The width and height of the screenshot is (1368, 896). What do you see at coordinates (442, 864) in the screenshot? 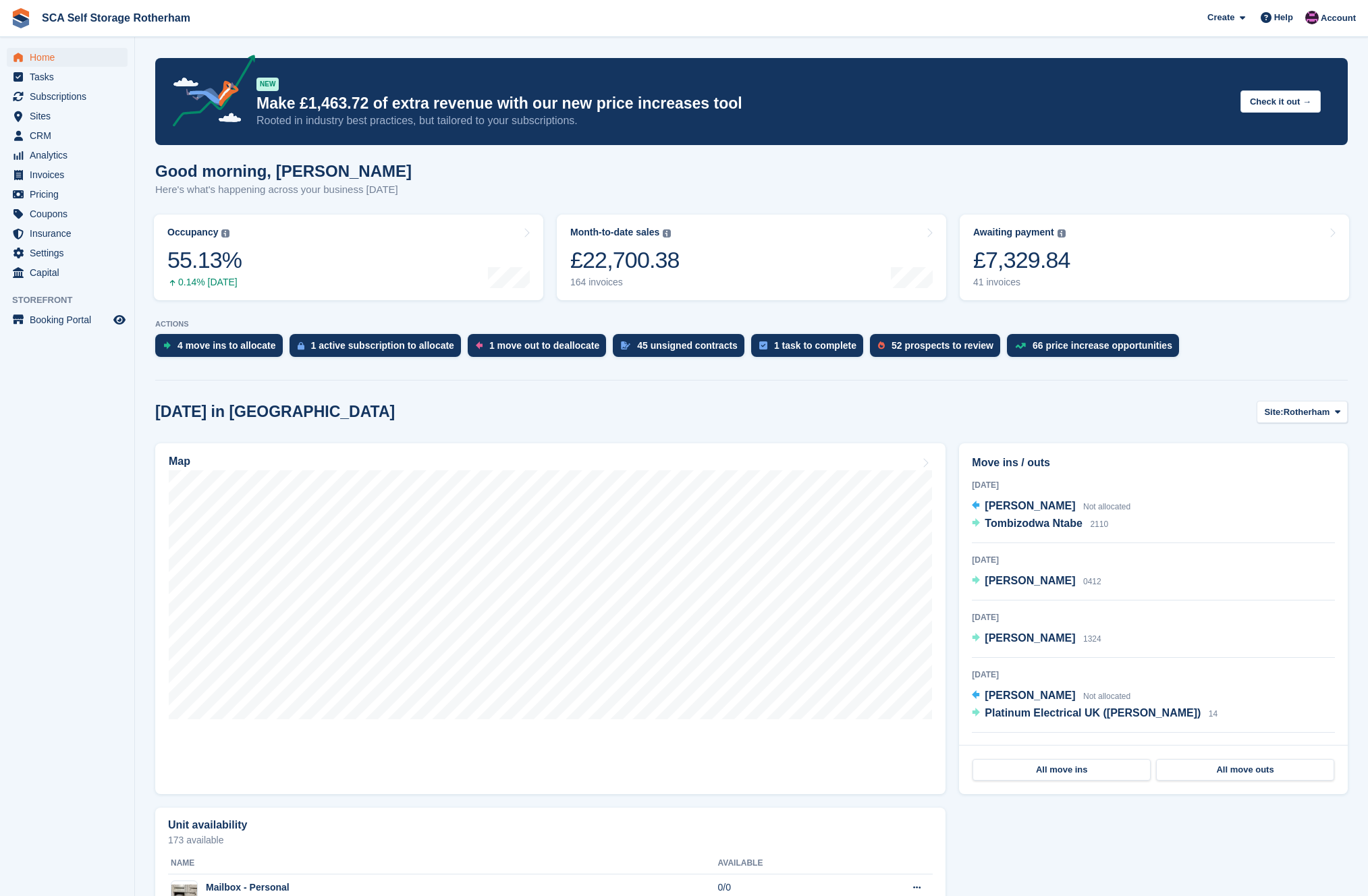
I see `th: Name` at bounding box center [442, 864].